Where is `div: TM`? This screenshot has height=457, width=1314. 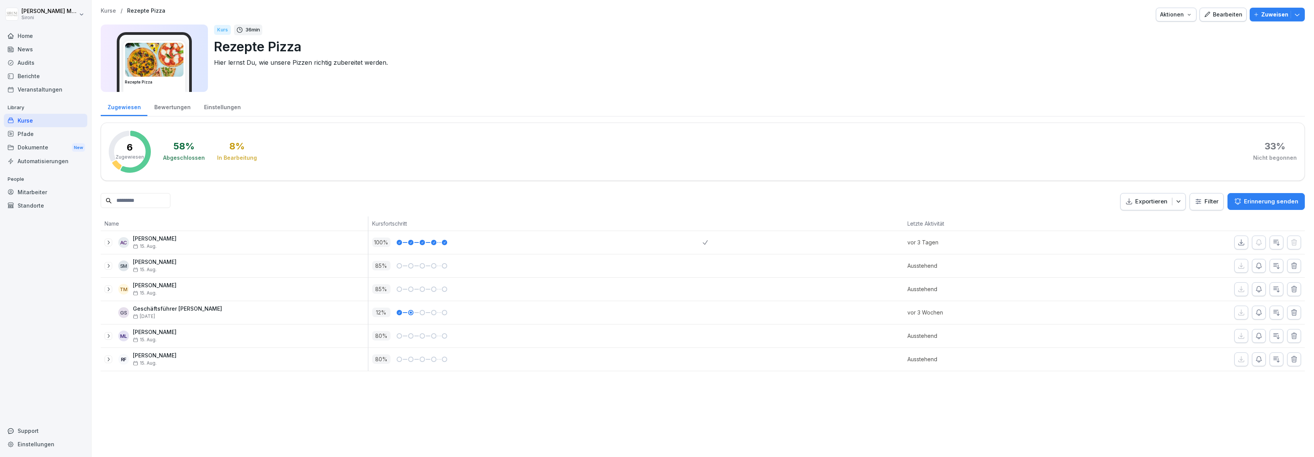
div: TM is located at coordinates (124, 289).